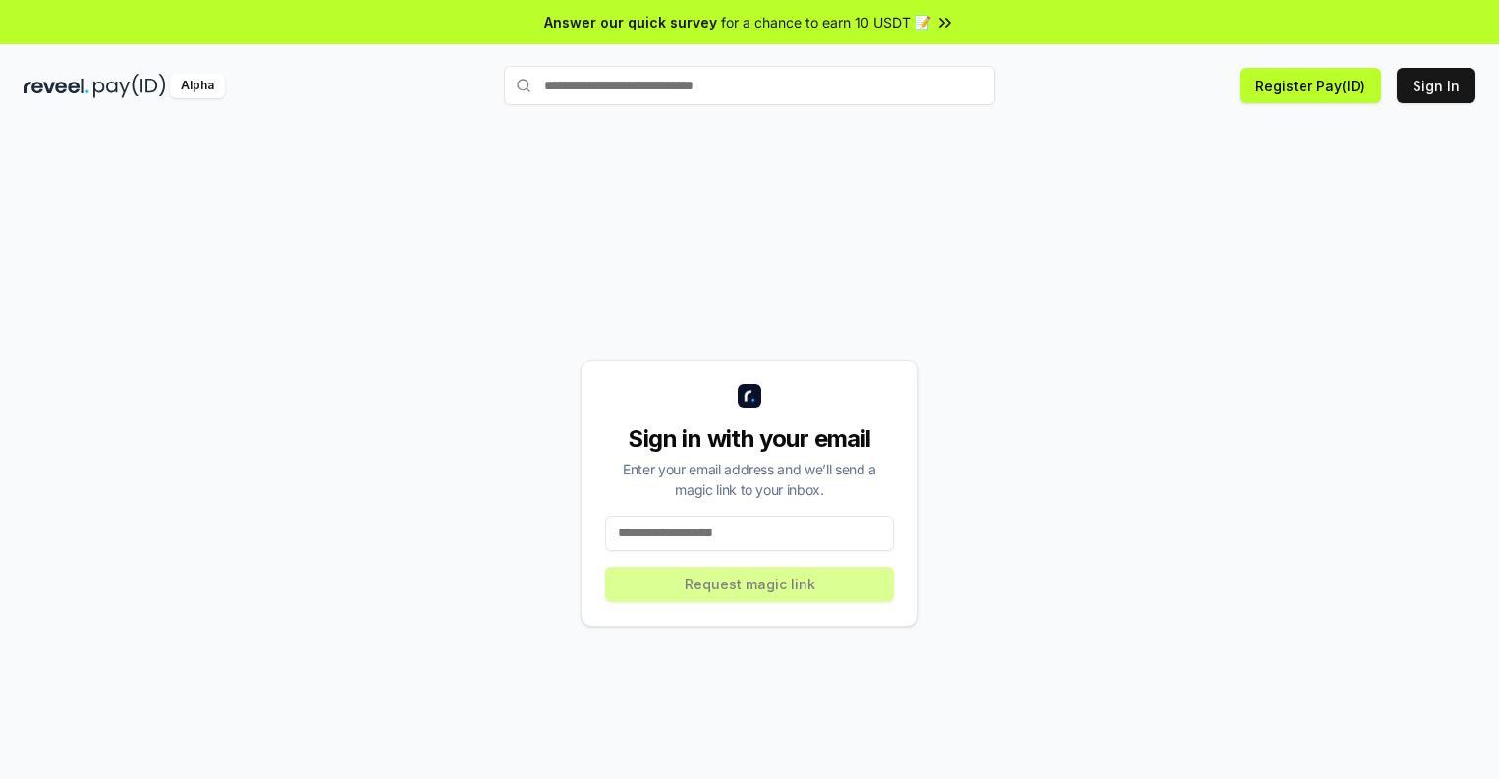 The image size is (1499, 779). What do you see at coordinates (631, 22) in the screenshot?
I see `span: Answer our quick survey` at bounding box center [631, 22].